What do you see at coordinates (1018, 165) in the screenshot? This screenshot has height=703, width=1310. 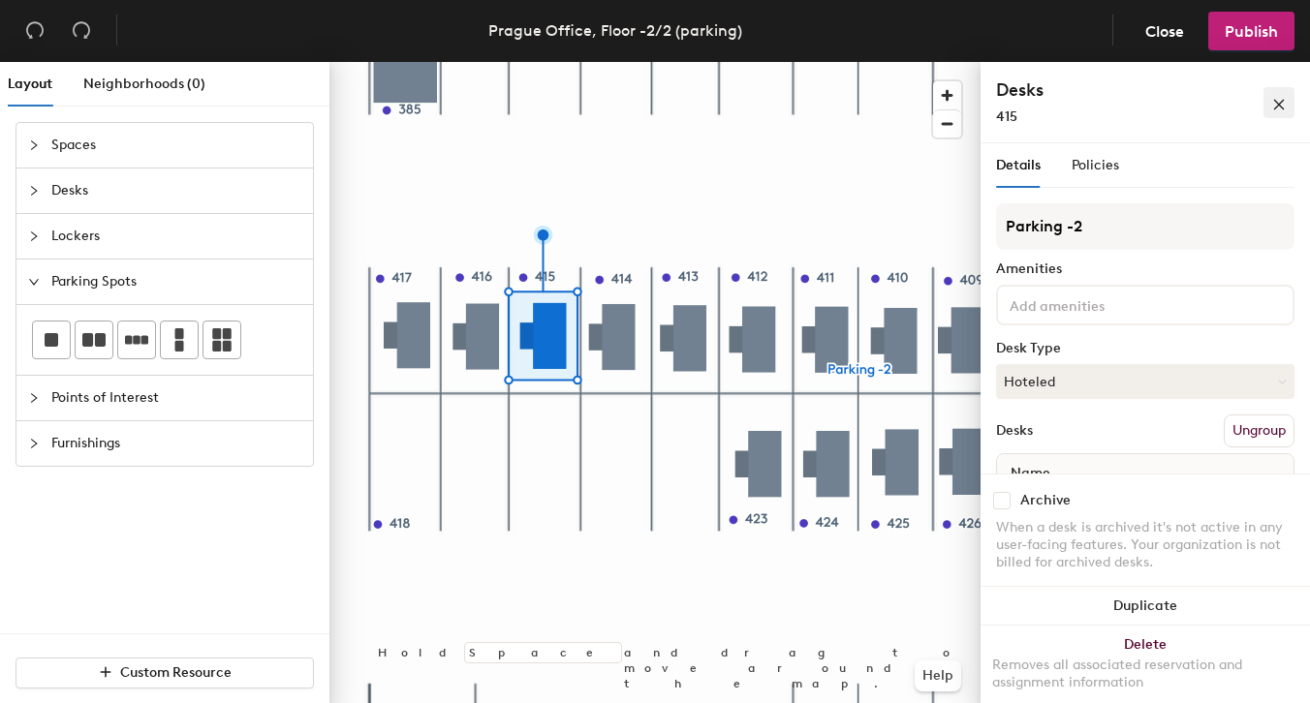 I see `span: Details` at bounding box center [1018, 165].